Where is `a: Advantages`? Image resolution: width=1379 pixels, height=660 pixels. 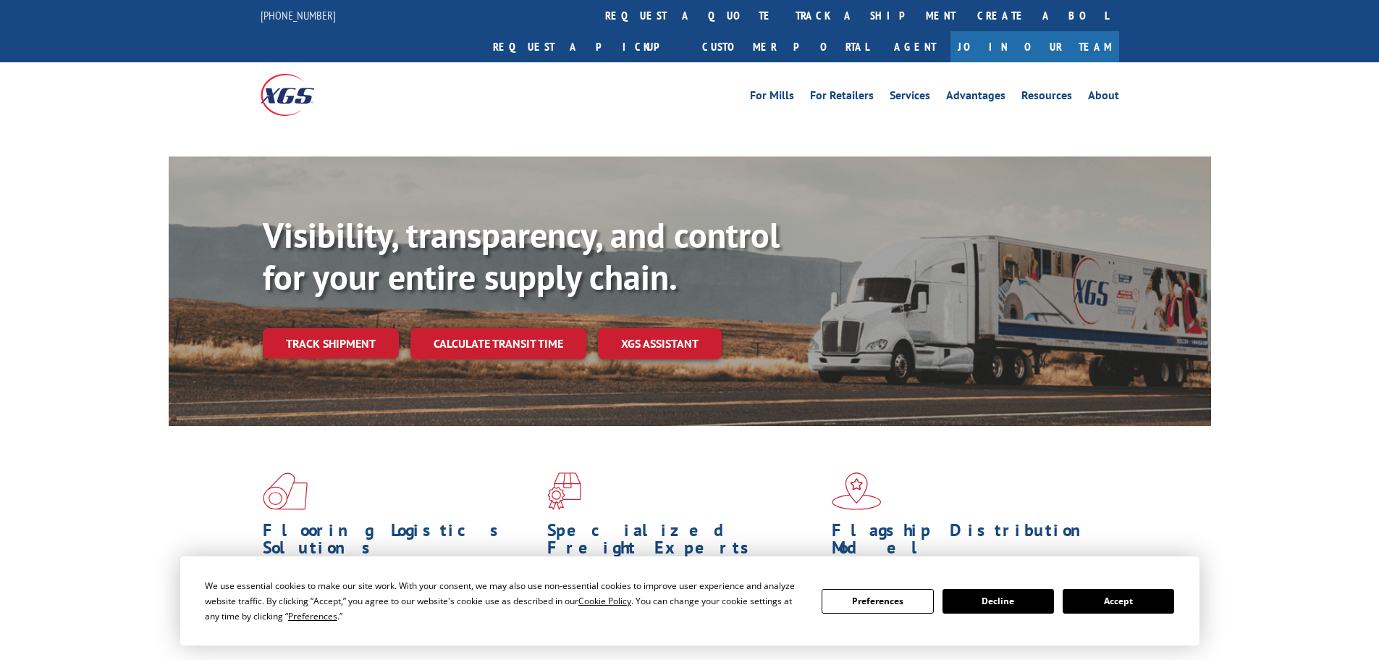 a: Advantages is located at coordinates (976, 98).